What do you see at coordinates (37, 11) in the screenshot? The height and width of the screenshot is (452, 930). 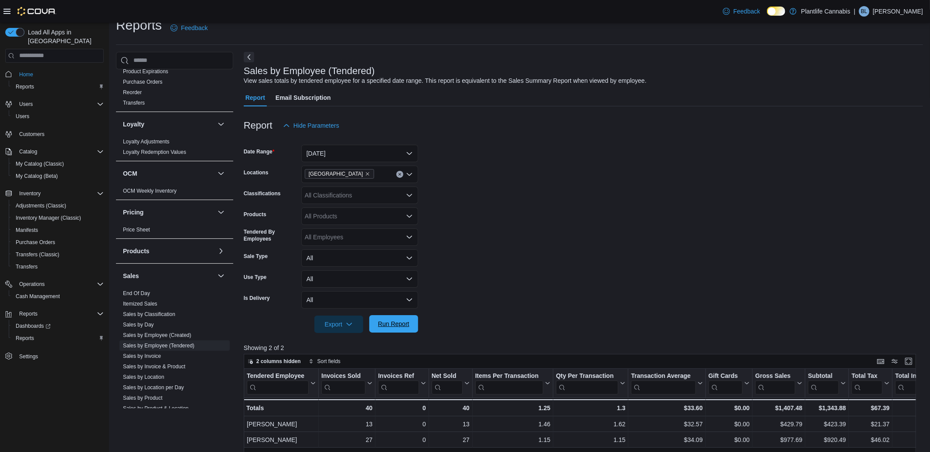 I see `img: Cova` at bounding box center [37, 11].